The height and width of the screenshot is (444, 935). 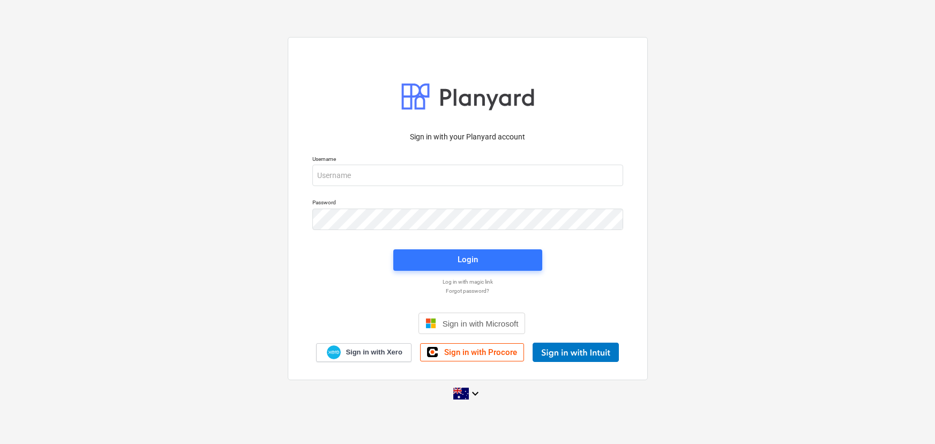 I want to click on a: Forgot password?, so click(x=468, y=290).